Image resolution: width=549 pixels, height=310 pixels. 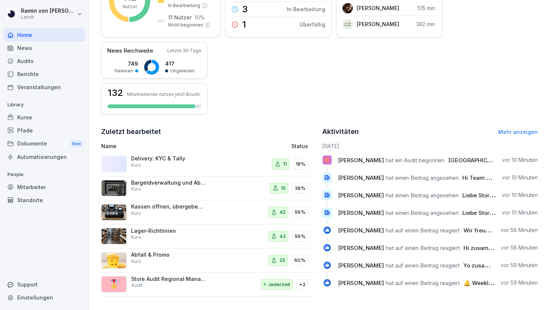 What do you see at coordinates (44, 130) in the screenshot?
I see `a: Pfade` at bounding box center [44, 130].